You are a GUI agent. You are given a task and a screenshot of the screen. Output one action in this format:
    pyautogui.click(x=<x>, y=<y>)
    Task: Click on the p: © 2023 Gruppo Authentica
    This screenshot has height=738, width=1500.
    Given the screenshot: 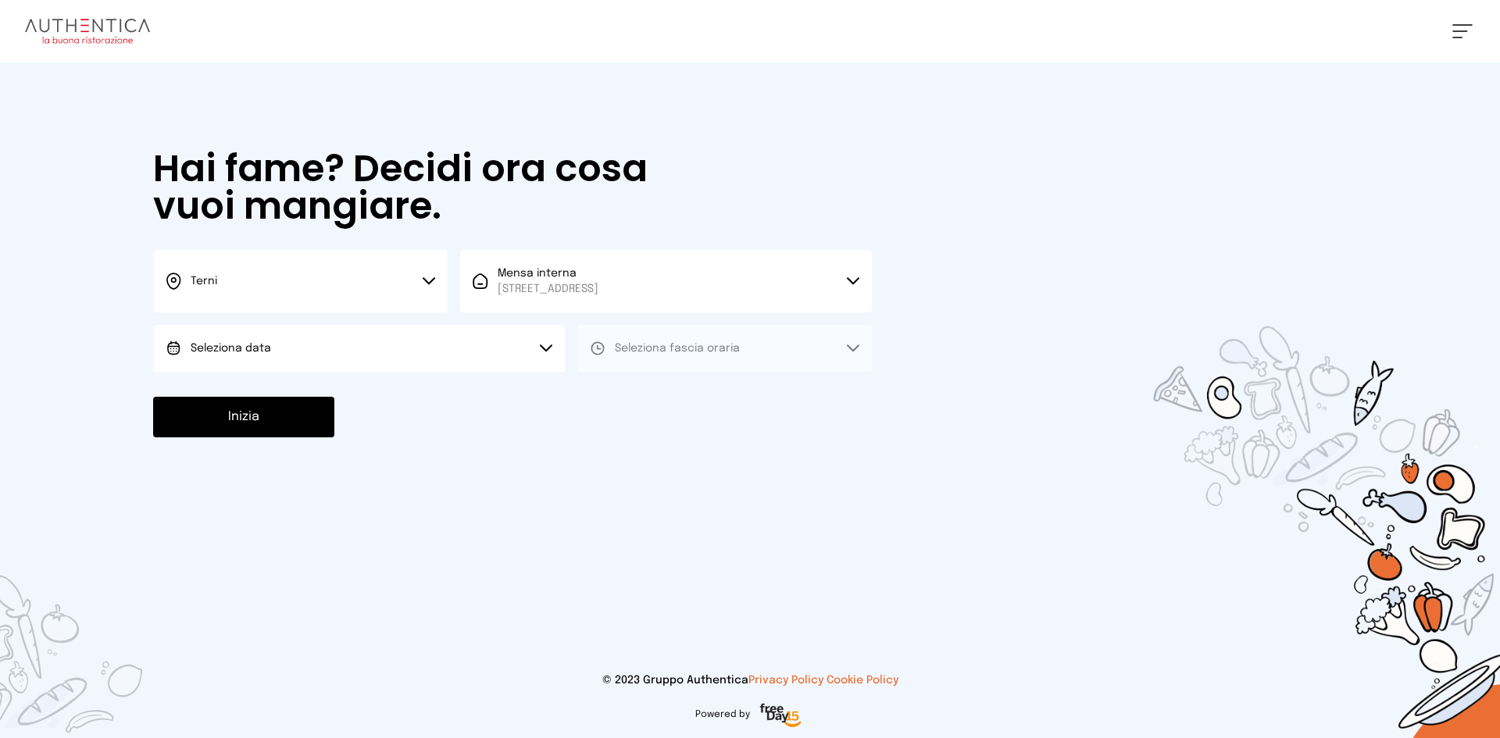 What is the action you would take?
    pyautogui.click(x=750, y=681)
    